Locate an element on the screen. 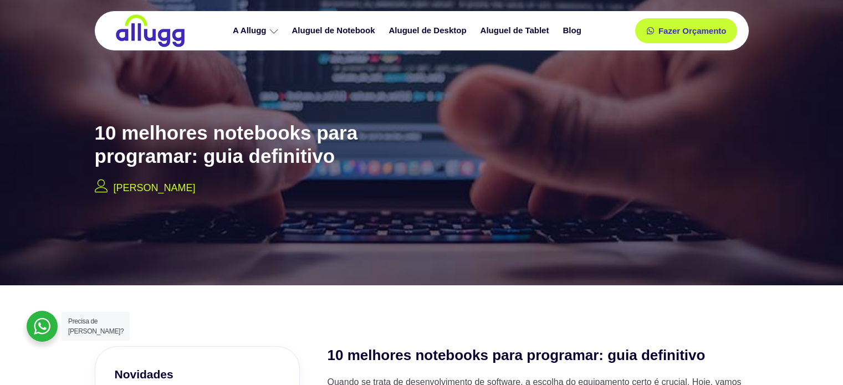  h3: Novidades is located at coordinates (197, 374).